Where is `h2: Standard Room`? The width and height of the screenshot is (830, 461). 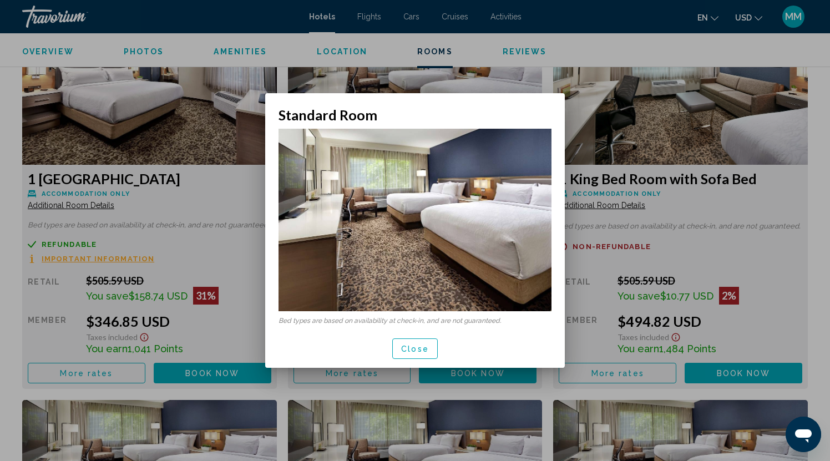
h2: Standard Room is located at coordinates (415, 115).